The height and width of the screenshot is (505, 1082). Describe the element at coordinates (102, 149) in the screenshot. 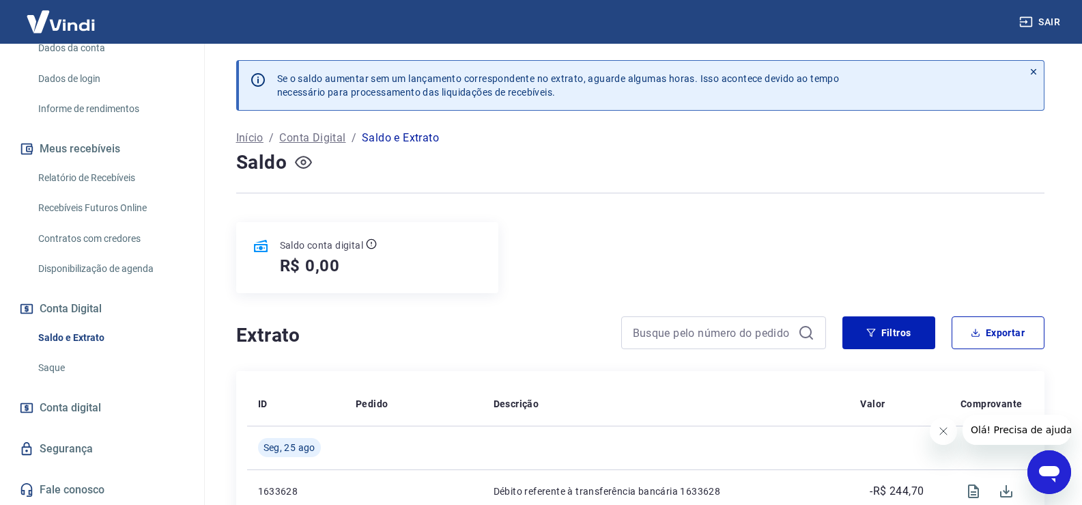

I see `button: Meus recebíveis` at that location.